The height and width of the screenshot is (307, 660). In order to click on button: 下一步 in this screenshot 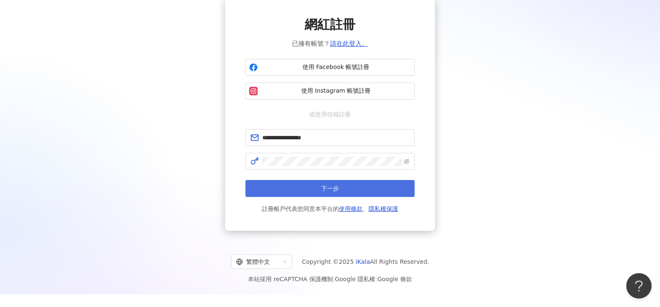, I will do `click(330, 188)`.